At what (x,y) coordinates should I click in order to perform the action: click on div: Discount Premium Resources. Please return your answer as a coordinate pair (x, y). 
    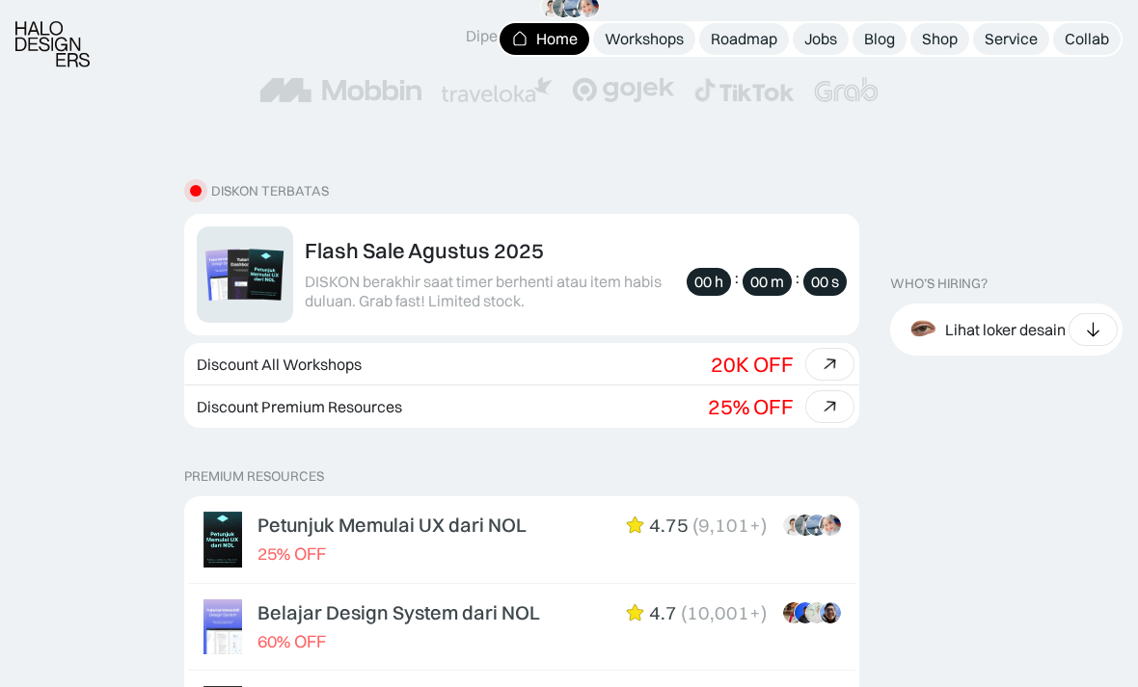
    Looking at the image, I should click on (299, 407).